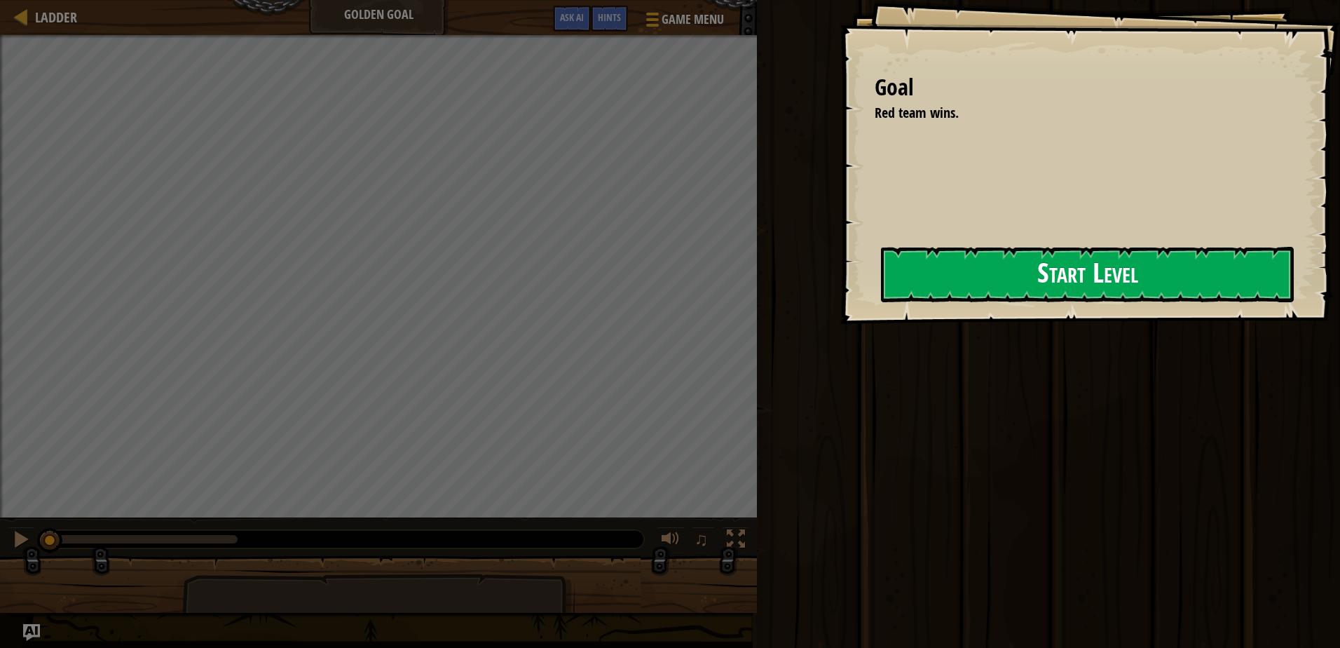 The width and height of the screenshot is (1340, 648). Describe the element at coordinates (56, 17) in the screenshot. I see `span: Ladder` at that location.